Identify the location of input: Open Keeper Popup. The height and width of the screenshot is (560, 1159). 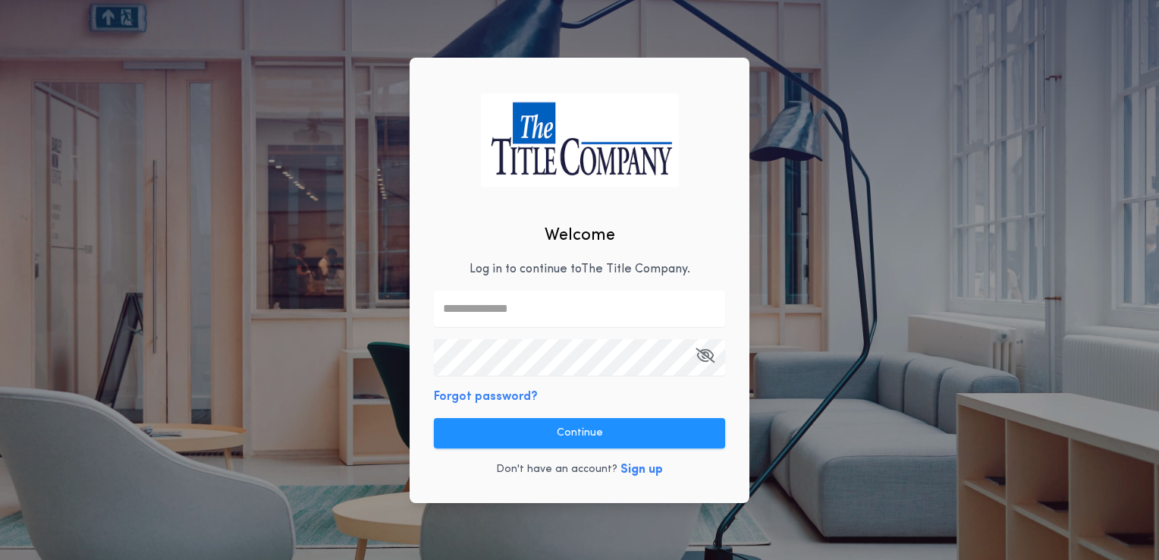
(579, 357).